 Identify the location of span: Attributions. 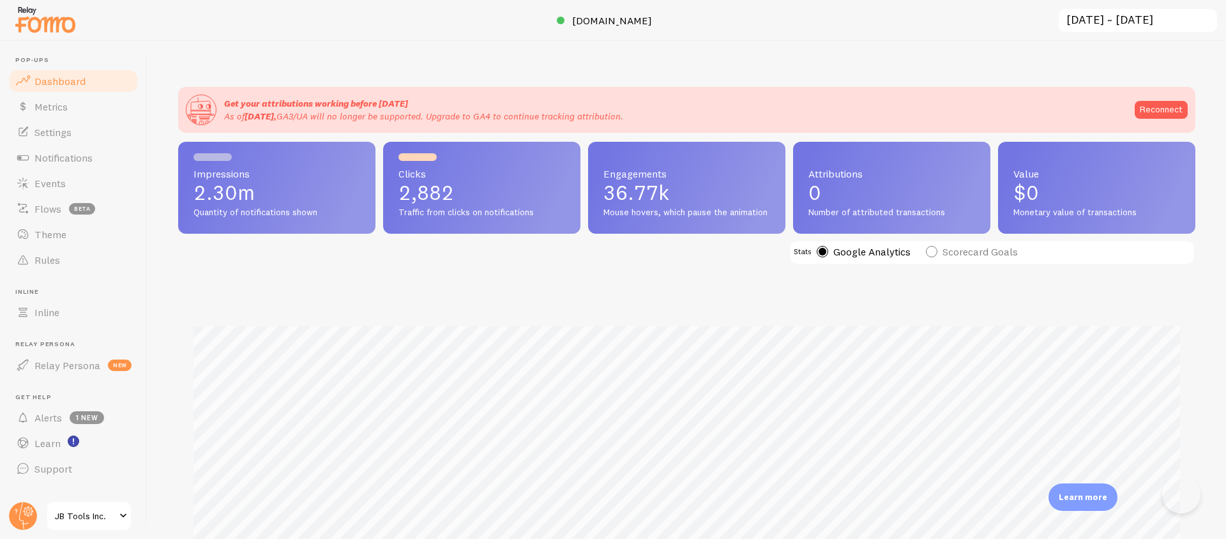
(891, 174).